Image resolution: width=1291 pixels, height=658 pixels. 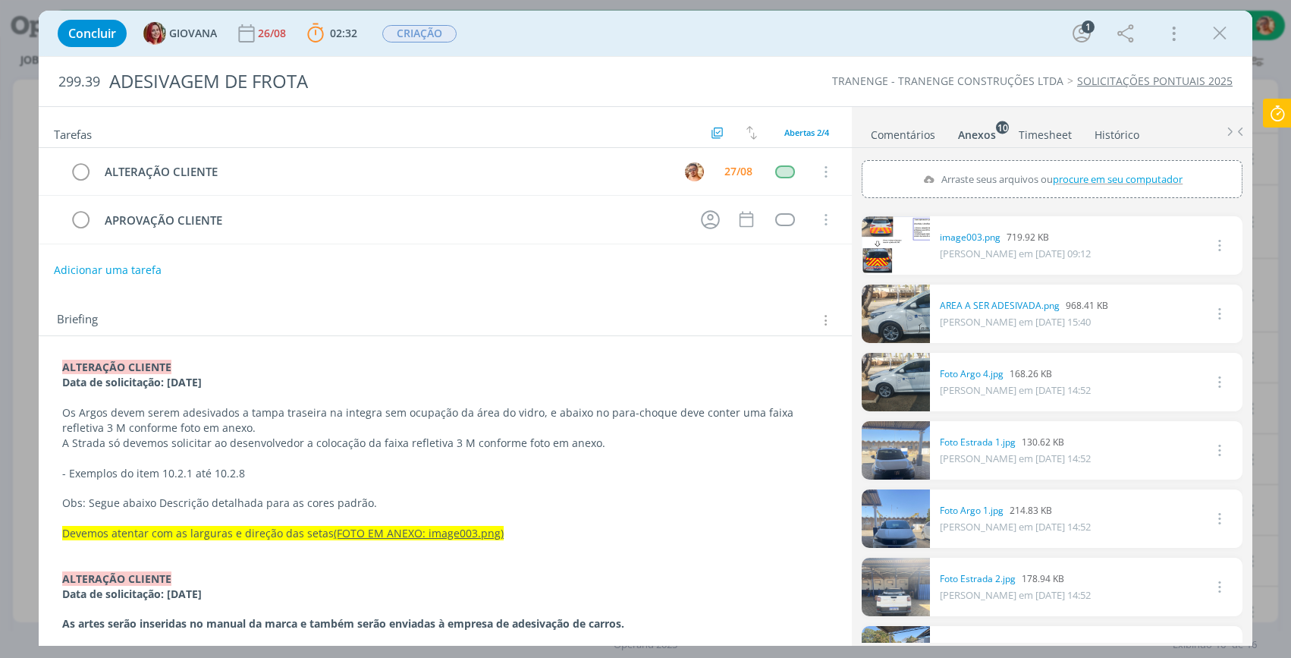 What do you see at coordinates (1015, 374) in the screenshot?
I see `div: 168.26 KB` at bounding box center [1015, 374].